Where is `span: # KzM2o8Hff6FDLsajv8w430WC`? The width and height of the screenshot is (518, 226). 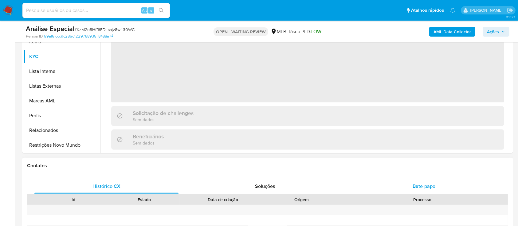 span: # KzM2o8Hff6FDLsajv8w430WC is located at coordinates (105, 30).